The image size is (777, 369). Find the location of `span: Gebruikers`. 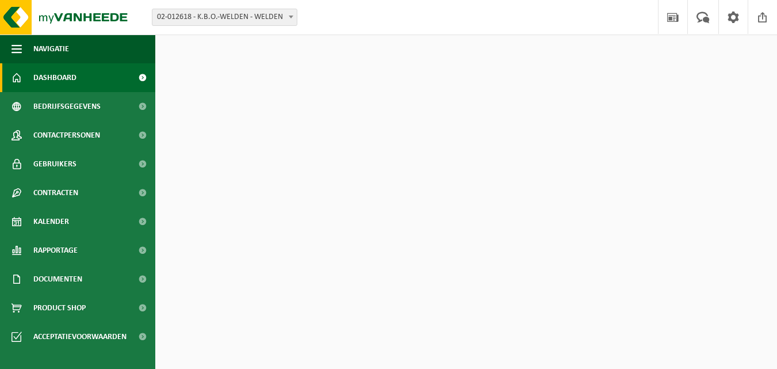

span: Gebruikers is located at coordinates (55, 164).